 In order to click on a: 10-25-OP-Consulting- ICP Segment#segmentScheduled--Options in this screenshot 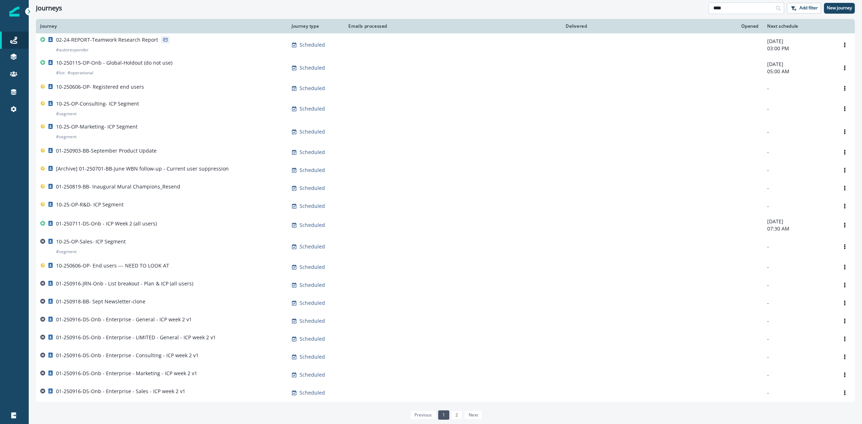, I will do `click(445, 109)`.